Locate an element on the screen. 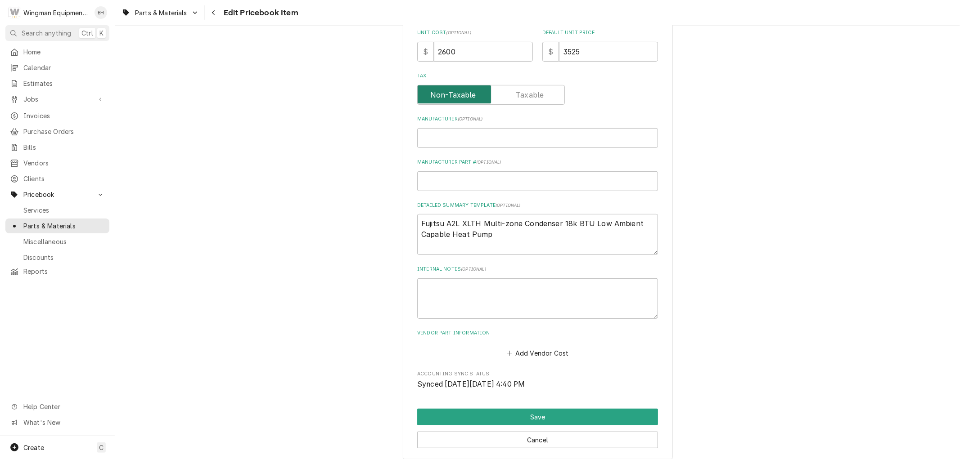 The image size is (960, 459). span: Edit Pricebook Item is located at coordinates (260, 13).